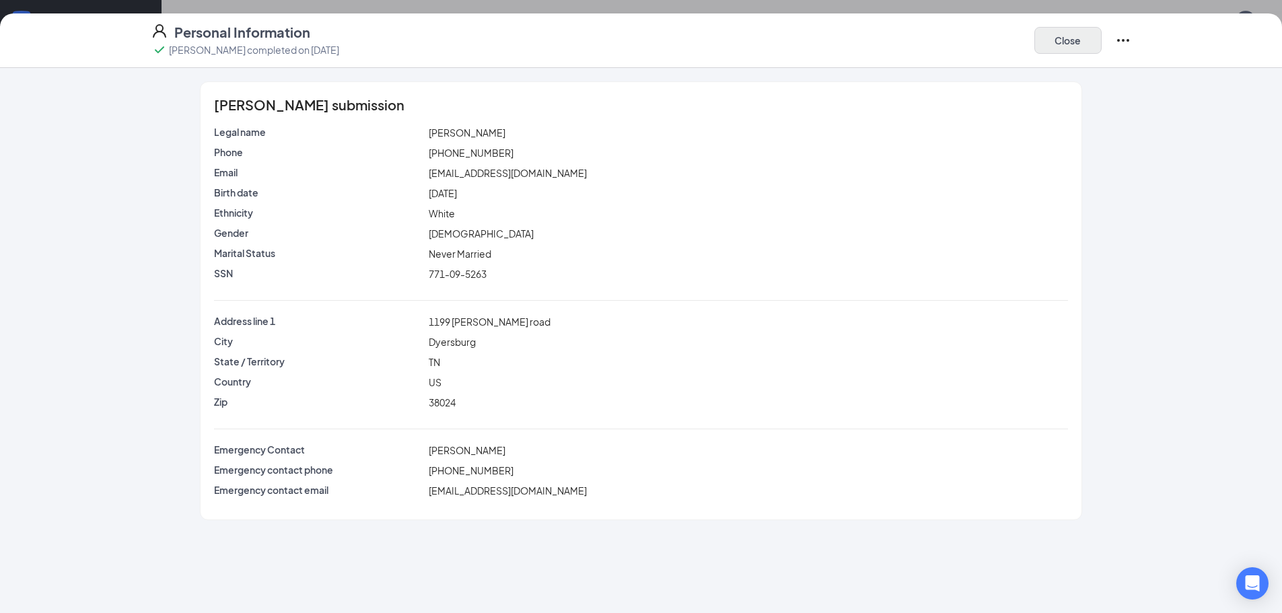  What do you see at coordinates (318, 321) in the screenshot?
I see `p: Address line 1` at bounding box center [318, 321].